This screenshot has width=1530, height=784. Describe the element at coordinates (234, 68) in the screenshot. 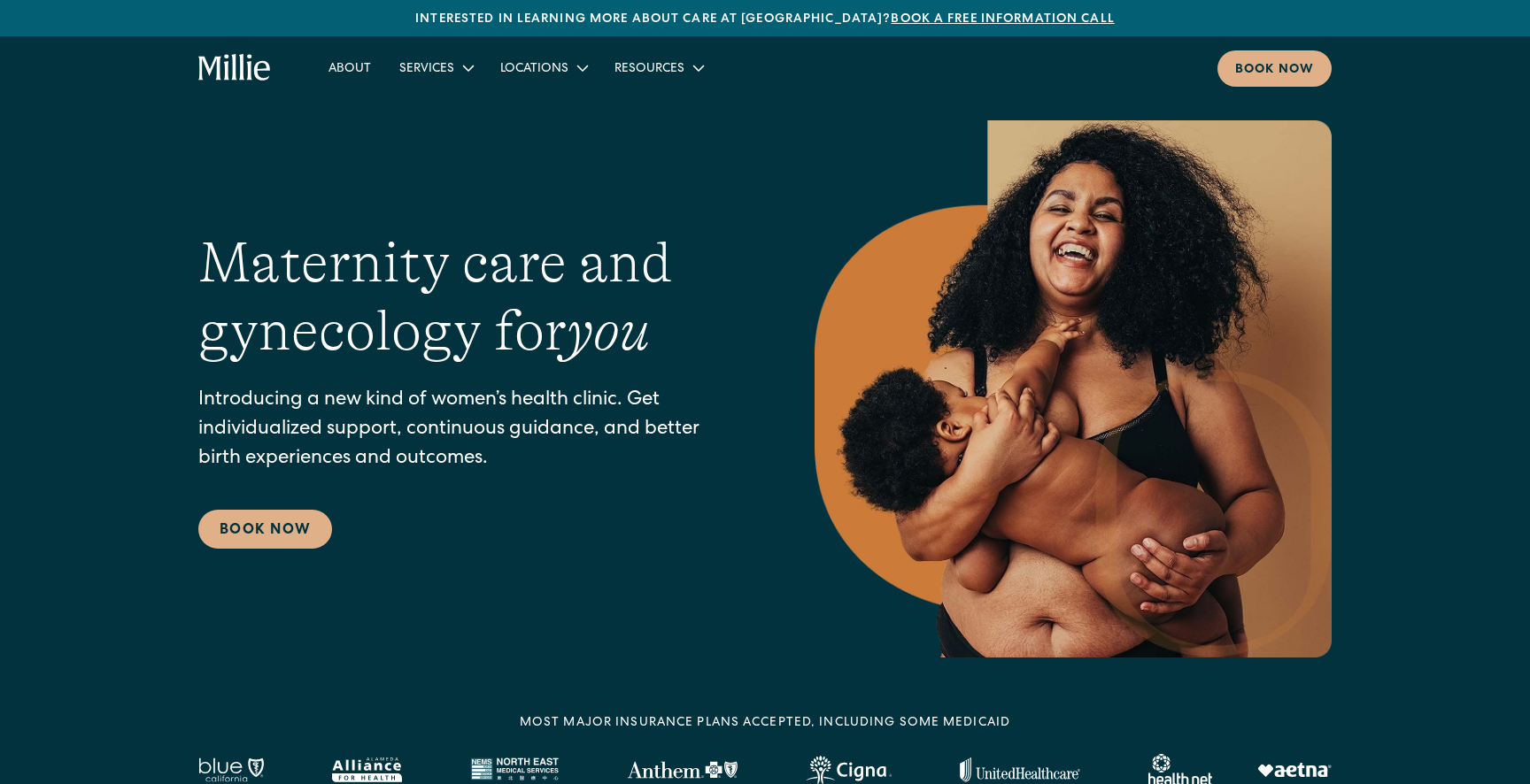

I see `a: home` at that location.